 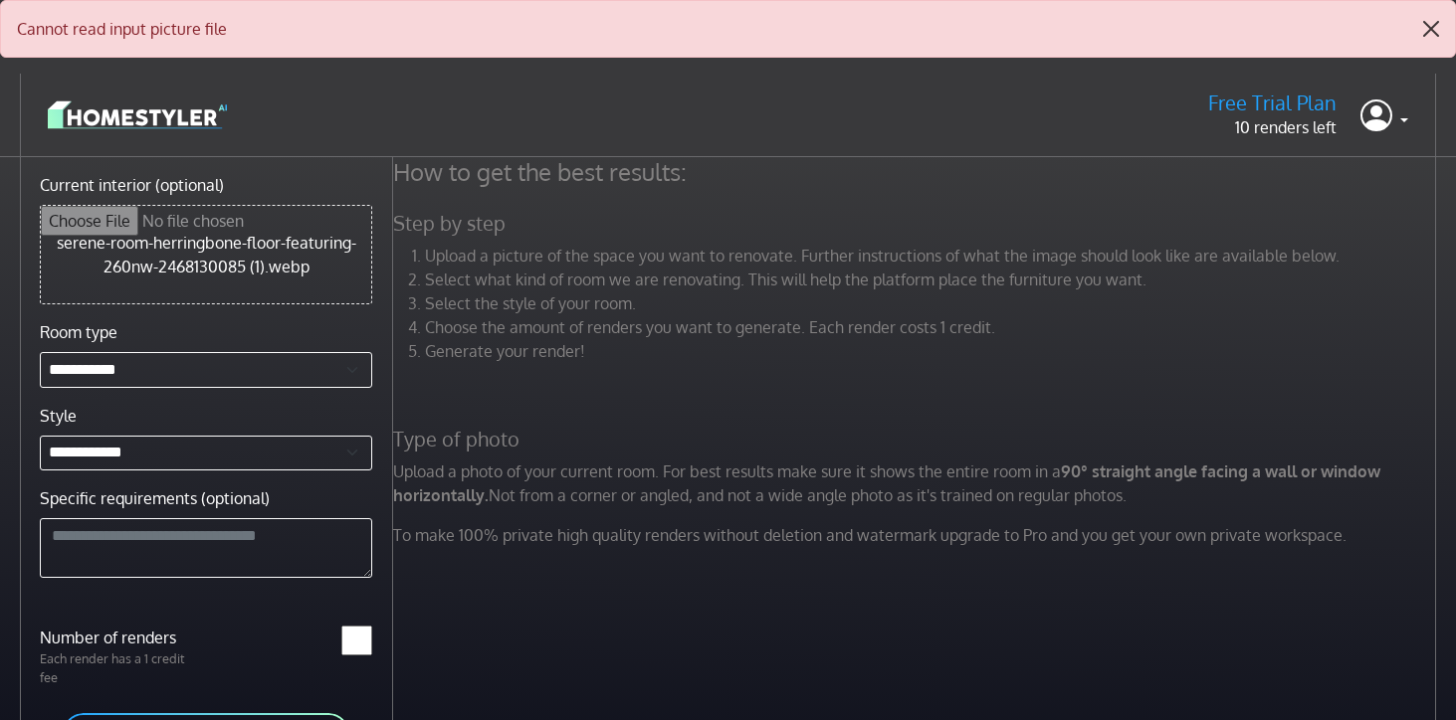 I want to click on li: Upload a picture of the space you want to renovate. Further instructions of what the image should..., so click(x=932, y=256).